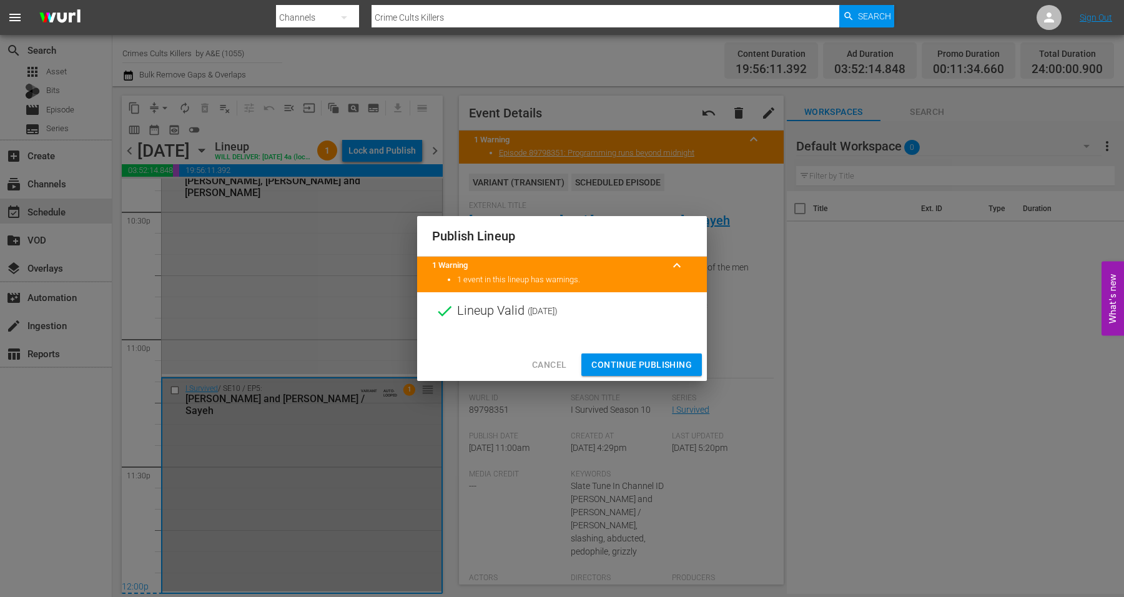  What do you see at coordinates (641, 365) in the screenshot?
I see `span: Continue Publishing` at bounding box center [641, 365].